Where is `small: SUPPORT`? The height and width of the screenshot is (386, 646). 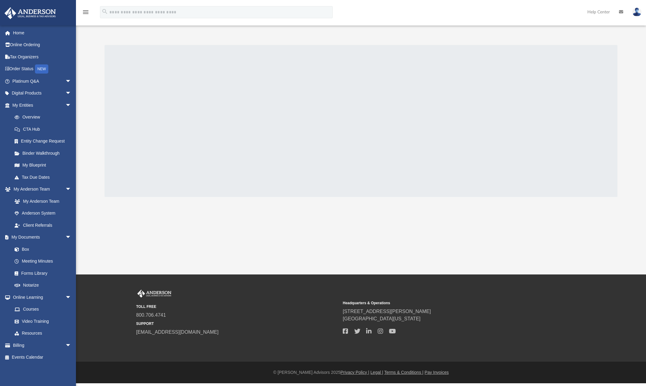
small: SUPPORT is located at coordinates (237, 324).